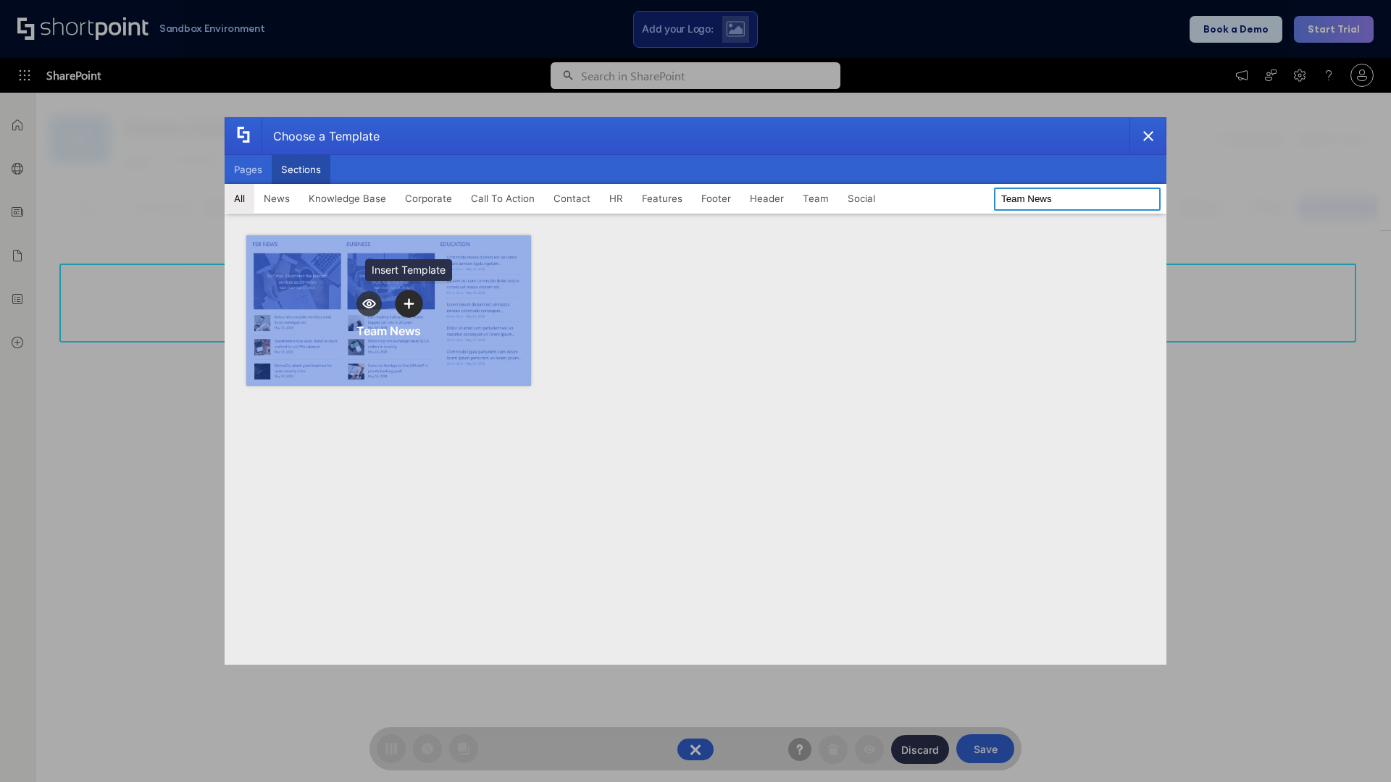 Image resolution: width=1391 pixels, height=782 pixels. I want to click on button: Social, so click(861, 198).